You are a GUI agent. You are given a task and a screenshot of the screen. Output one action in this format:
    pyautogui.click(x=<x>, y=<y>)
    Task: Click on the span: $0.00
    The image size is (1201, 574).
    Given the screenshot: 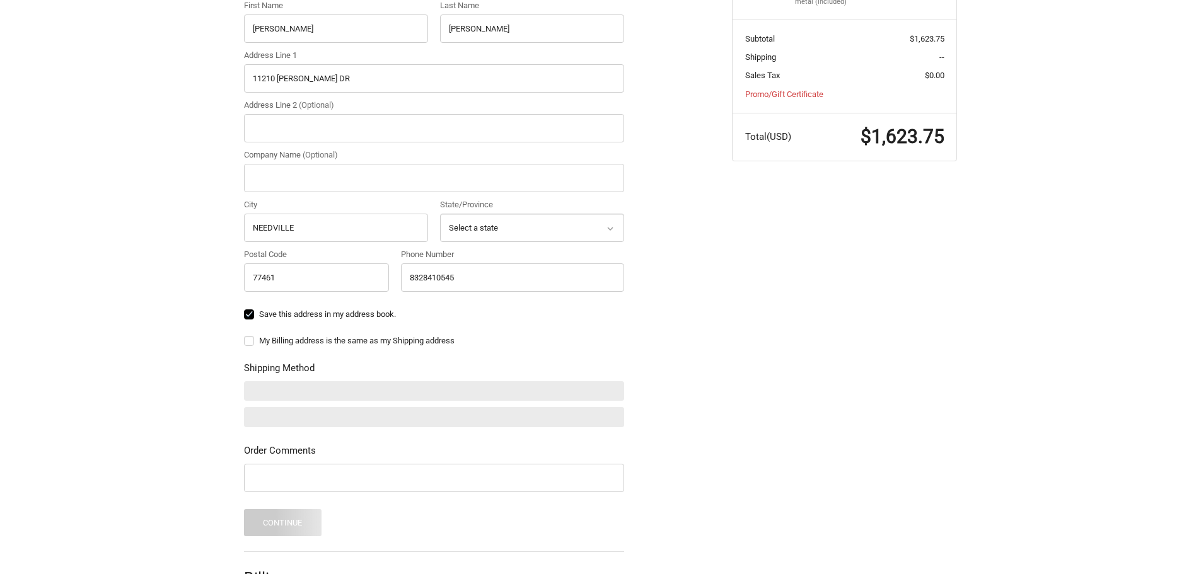 What is the action you would take?
    pyautogui.click(x=934, y=75)
    